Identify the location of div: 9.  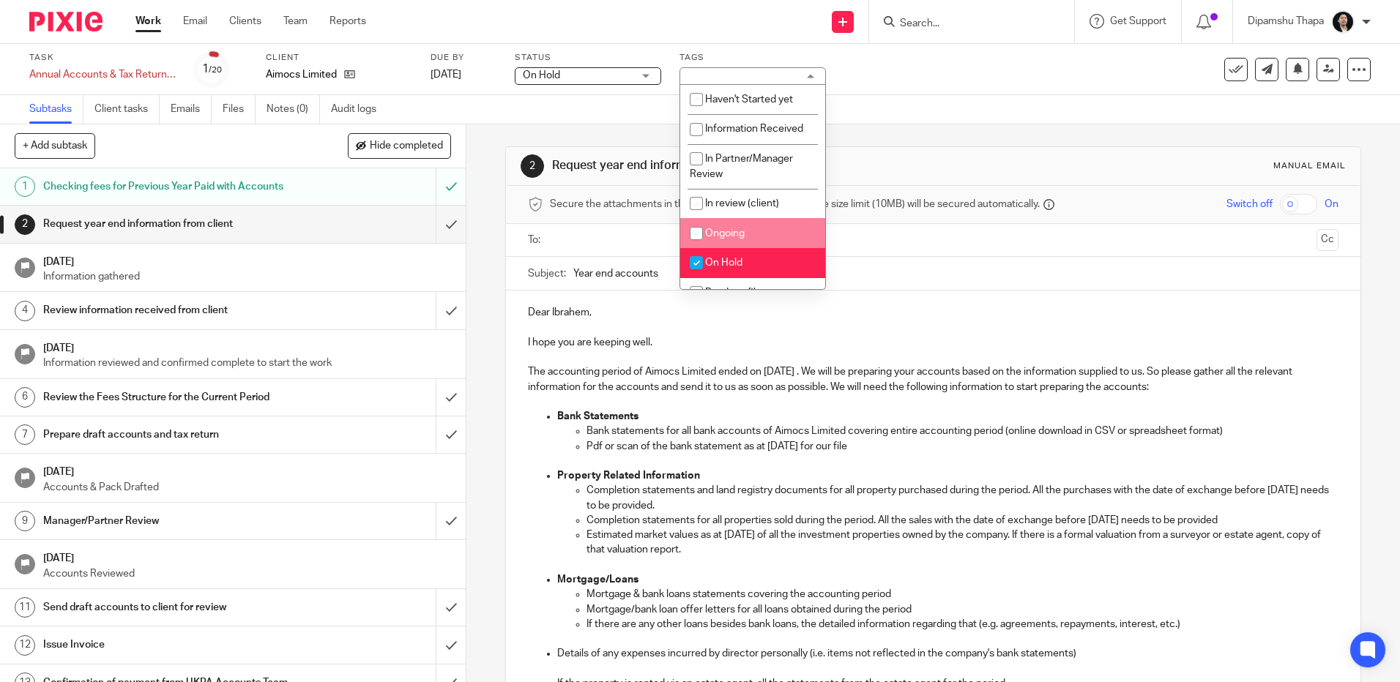
(25, 521).